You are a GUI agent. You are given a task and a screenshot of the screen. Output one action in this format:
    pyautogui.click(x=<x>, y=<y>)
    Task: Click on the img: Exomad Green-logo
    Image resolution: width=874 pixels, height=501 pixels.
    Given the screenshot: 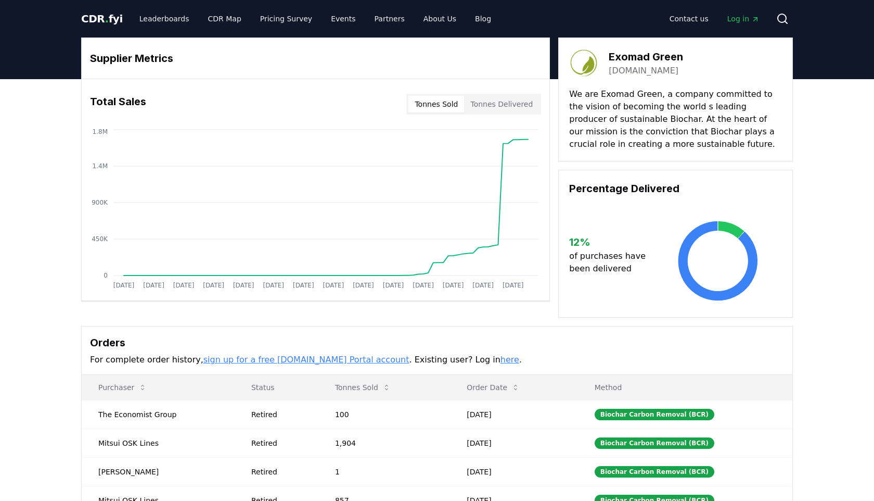 What is the action you would take?
    pyautogui.click(x=584, y=63)
    